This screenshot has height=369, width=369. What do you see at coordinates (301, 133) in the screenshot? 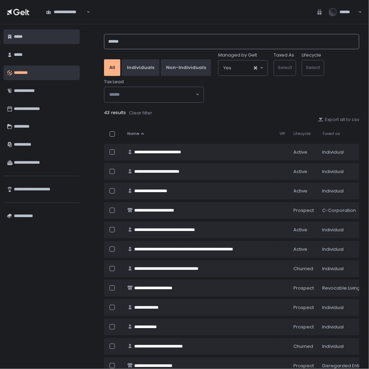
I see `span: Lifecycle` at bounding box center [301, 133].